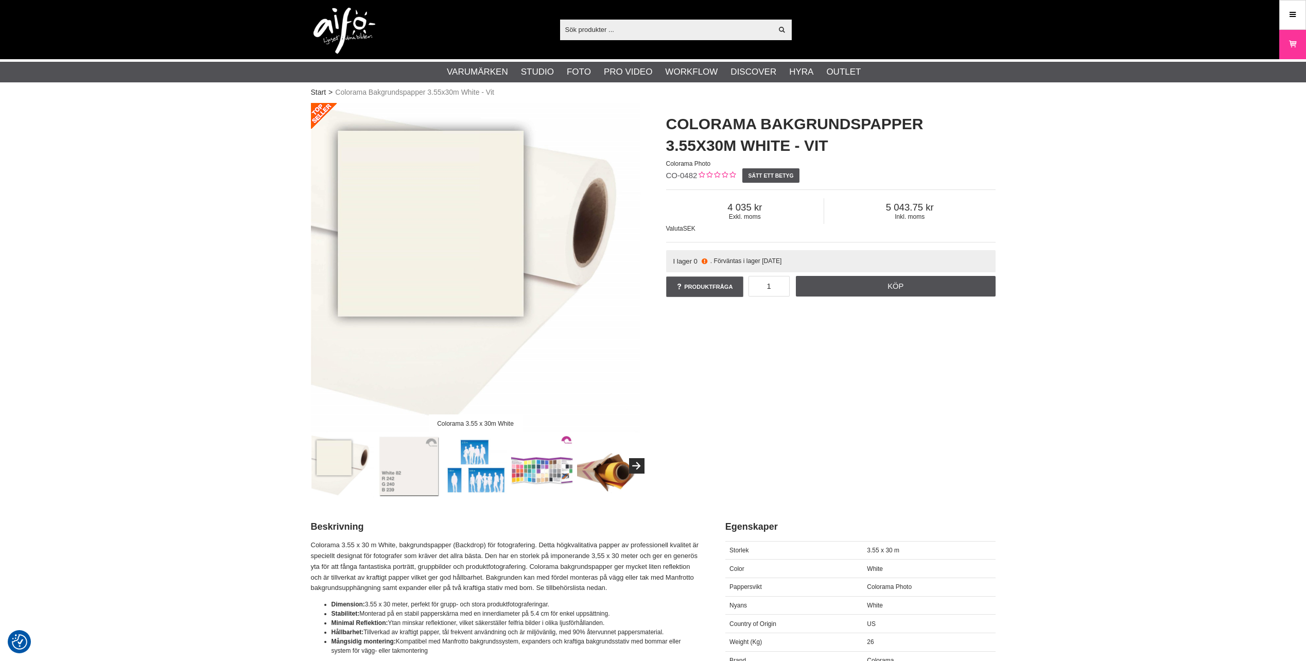 The height and width of the screenshot is (661, 1306). What do you see at coordinates (579, 72) in the screenshot?
I see `a: Foto` at bounding box center [579, 72].